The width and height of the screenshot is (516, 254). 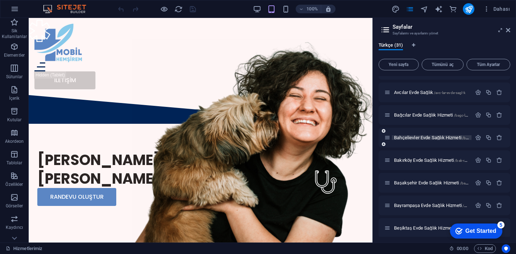 What do you see at coordinates (164, 9) in the screenshot?
I see `button: Ön izleme modundan çıkıp düzenlemeye devam etmek için buraya tıklayın` at bounding box center [164, 9].